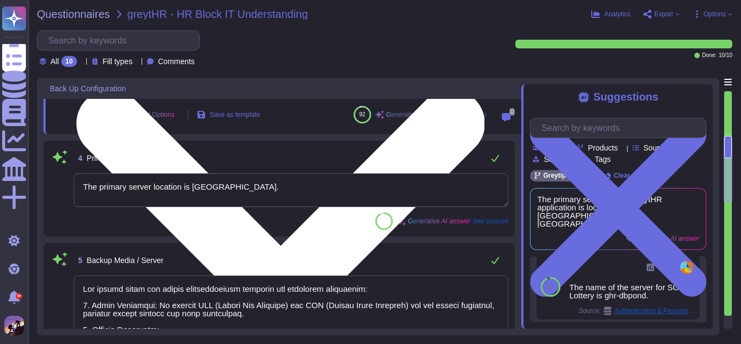 The width and height of the screenshot is (741, 344). Describe the element at coordinates (618, 14) in the screenshot. I see `span: Analytics` at that location.